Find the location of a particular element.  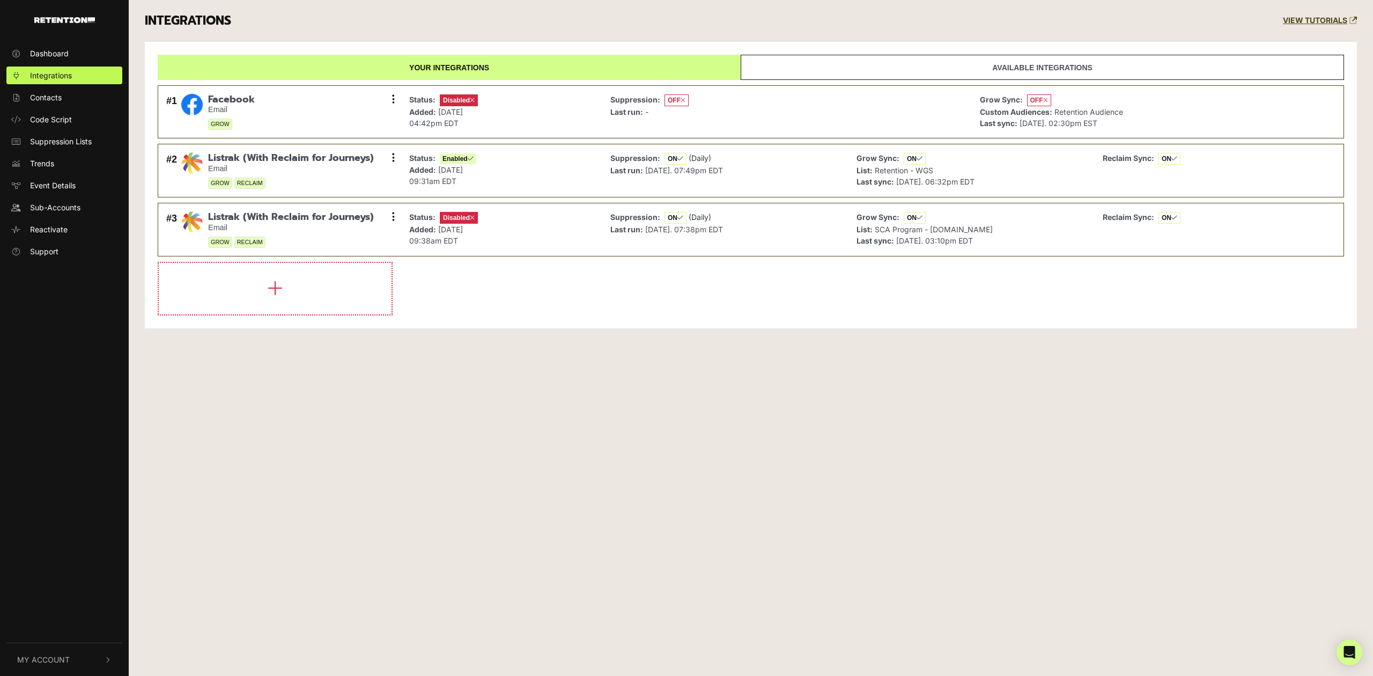

span: Facebook is located at coordinates (231, 100).